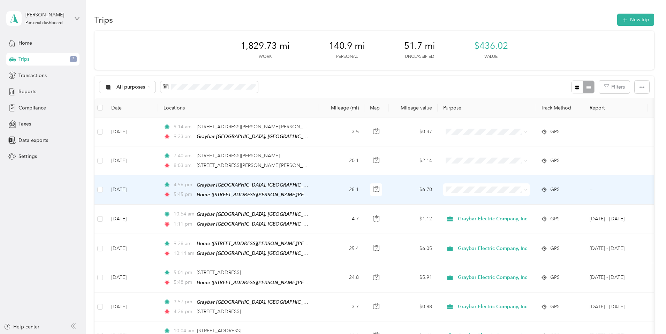 This screenshot has height=334, width=666. What do you see at coordinates (131, 87) in the screenshot?
I see `span: All purposes` at bounding box center [131, 87].